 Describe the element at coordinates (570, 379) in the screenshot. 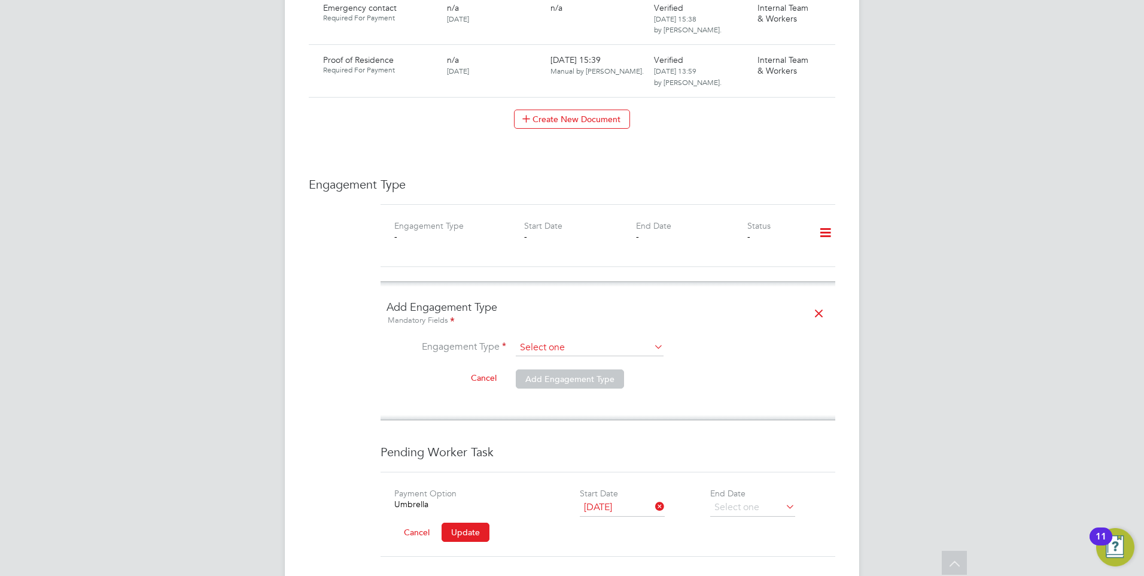

I see `button: Add Engagement Type` at that location.